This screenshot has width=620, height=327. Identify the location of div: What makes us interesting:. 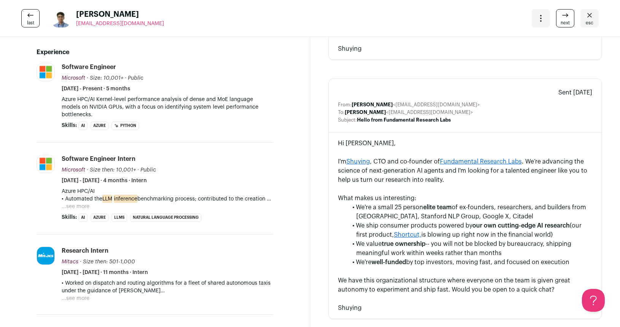
(465, 198).